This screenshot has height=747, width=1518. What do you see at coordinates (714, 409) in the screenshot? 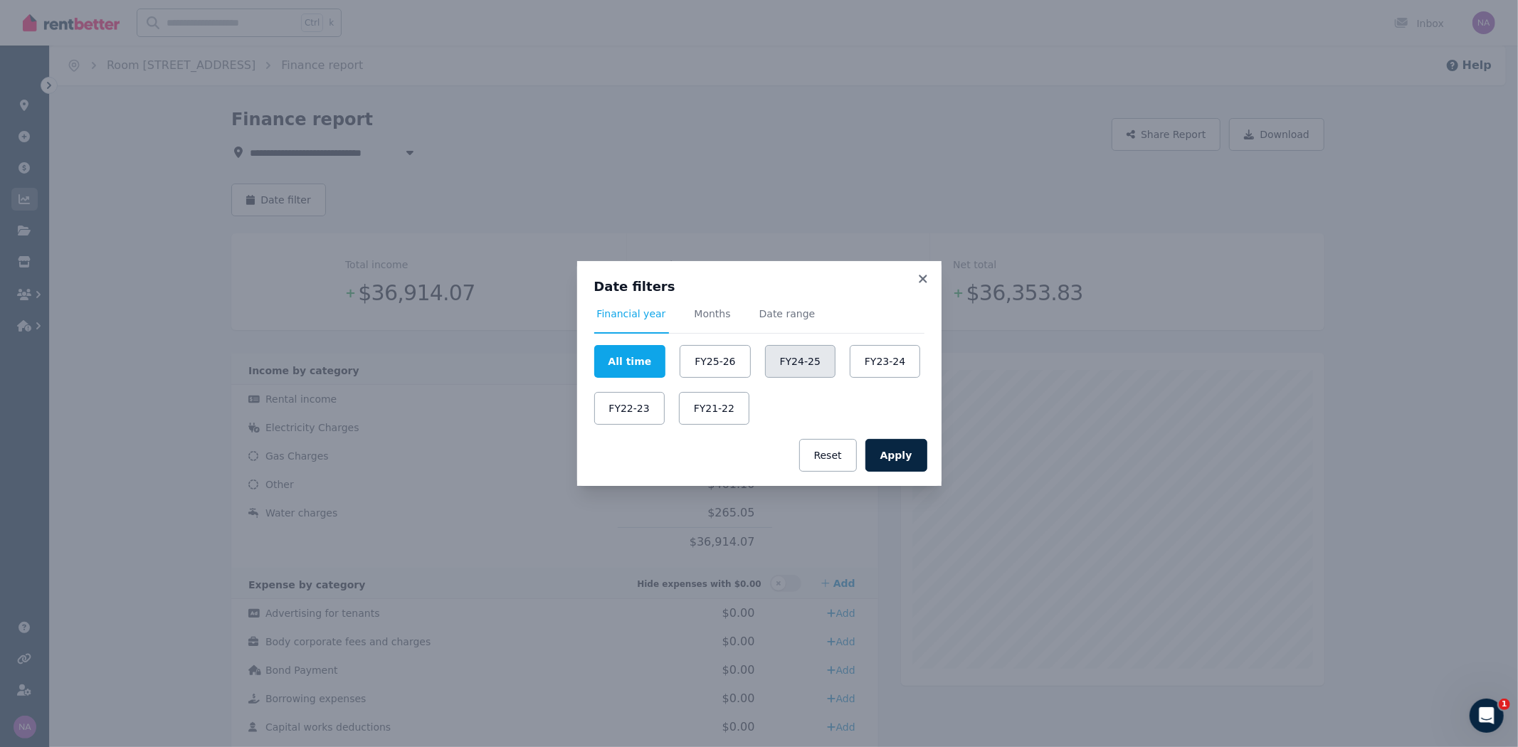
I see `button: FY21-22` at bounding box center [714, 409].